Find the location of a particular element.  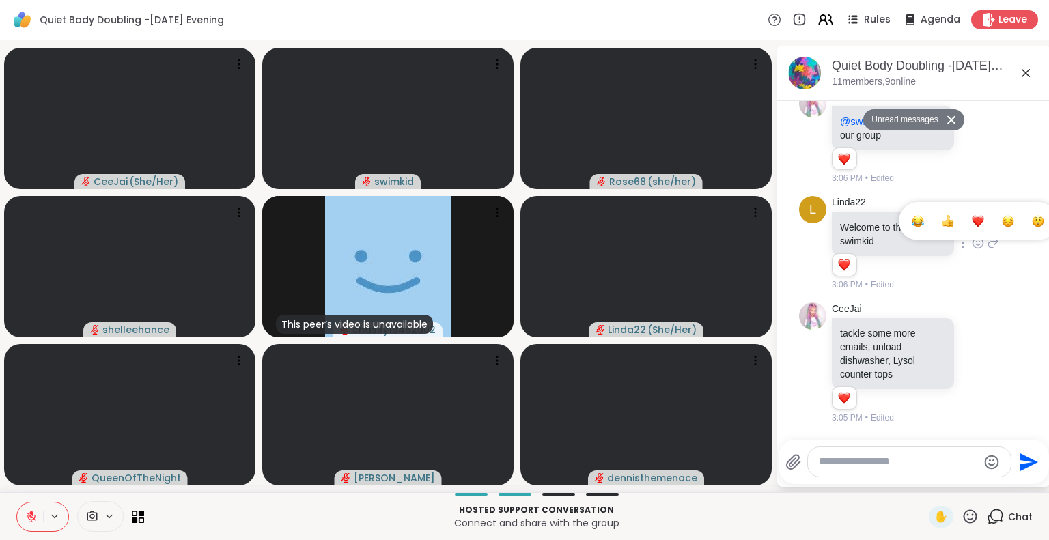

span: Leave is located at coordinates (1013, 20).